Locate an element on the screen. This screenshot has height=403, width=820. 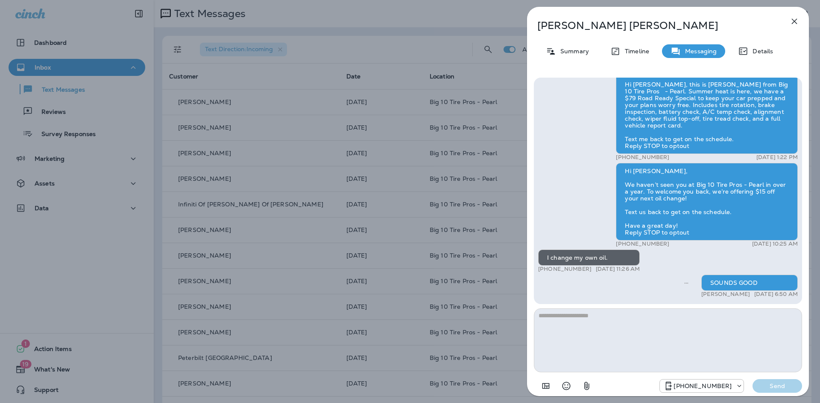
button: Add in a premade template is located at coordinates (546, 386).